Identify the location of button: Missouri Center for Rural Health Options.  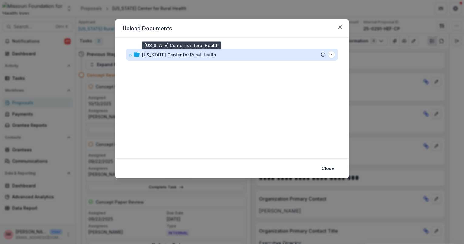
(332, 55).